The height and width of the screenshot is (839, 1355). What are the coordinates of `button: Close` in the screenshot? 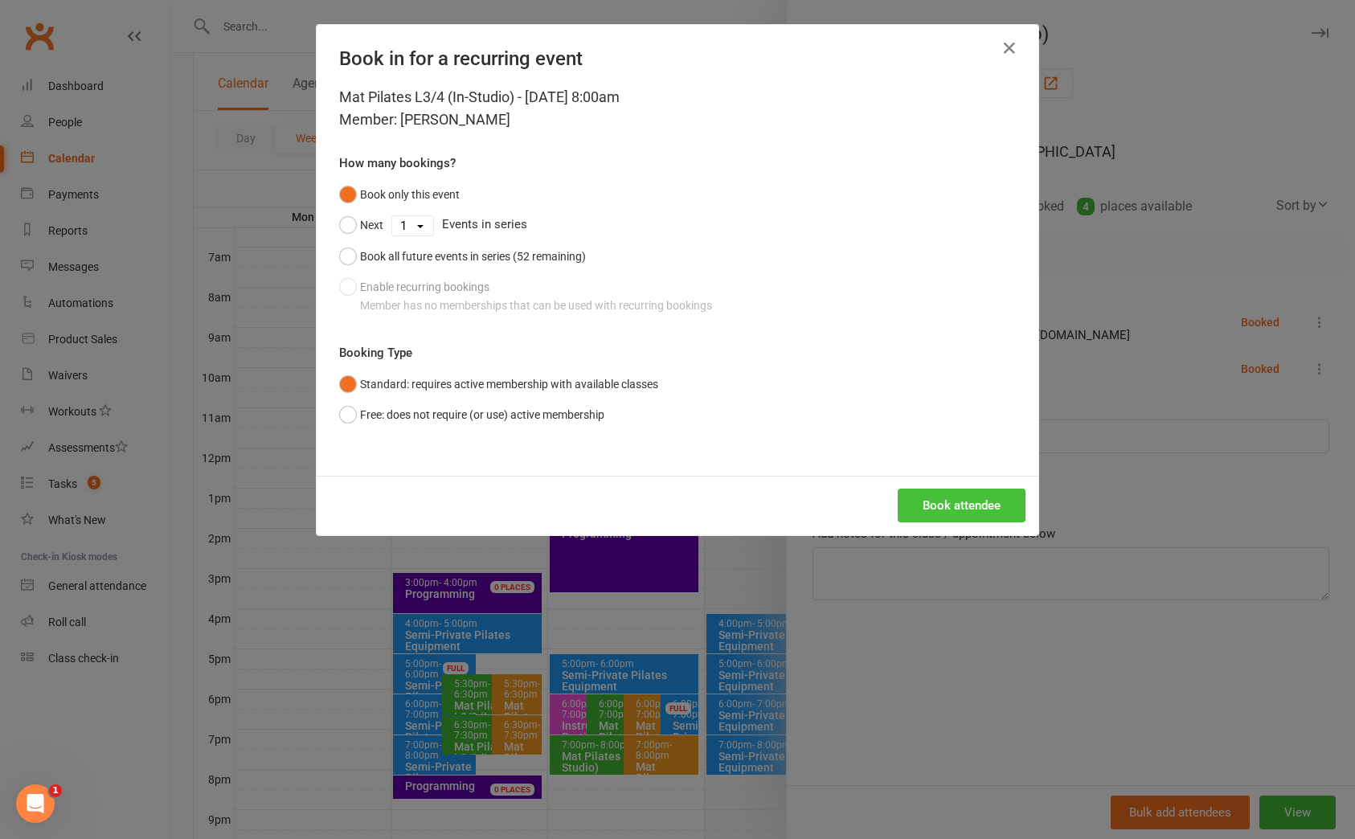 It's located at (1010, 48).